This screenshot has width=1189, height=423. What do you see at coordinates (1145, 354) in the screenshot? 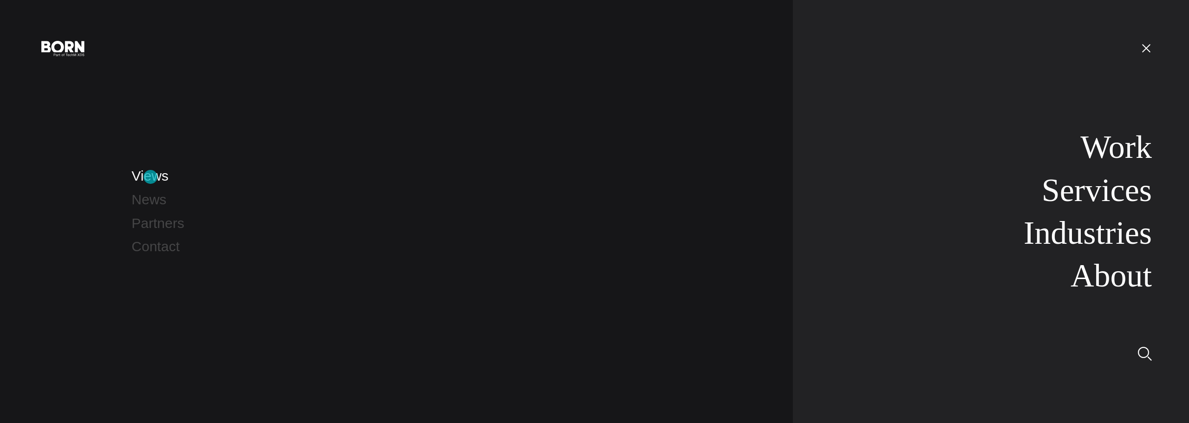
I see `img: Search` at bounding box center [1145, 354].